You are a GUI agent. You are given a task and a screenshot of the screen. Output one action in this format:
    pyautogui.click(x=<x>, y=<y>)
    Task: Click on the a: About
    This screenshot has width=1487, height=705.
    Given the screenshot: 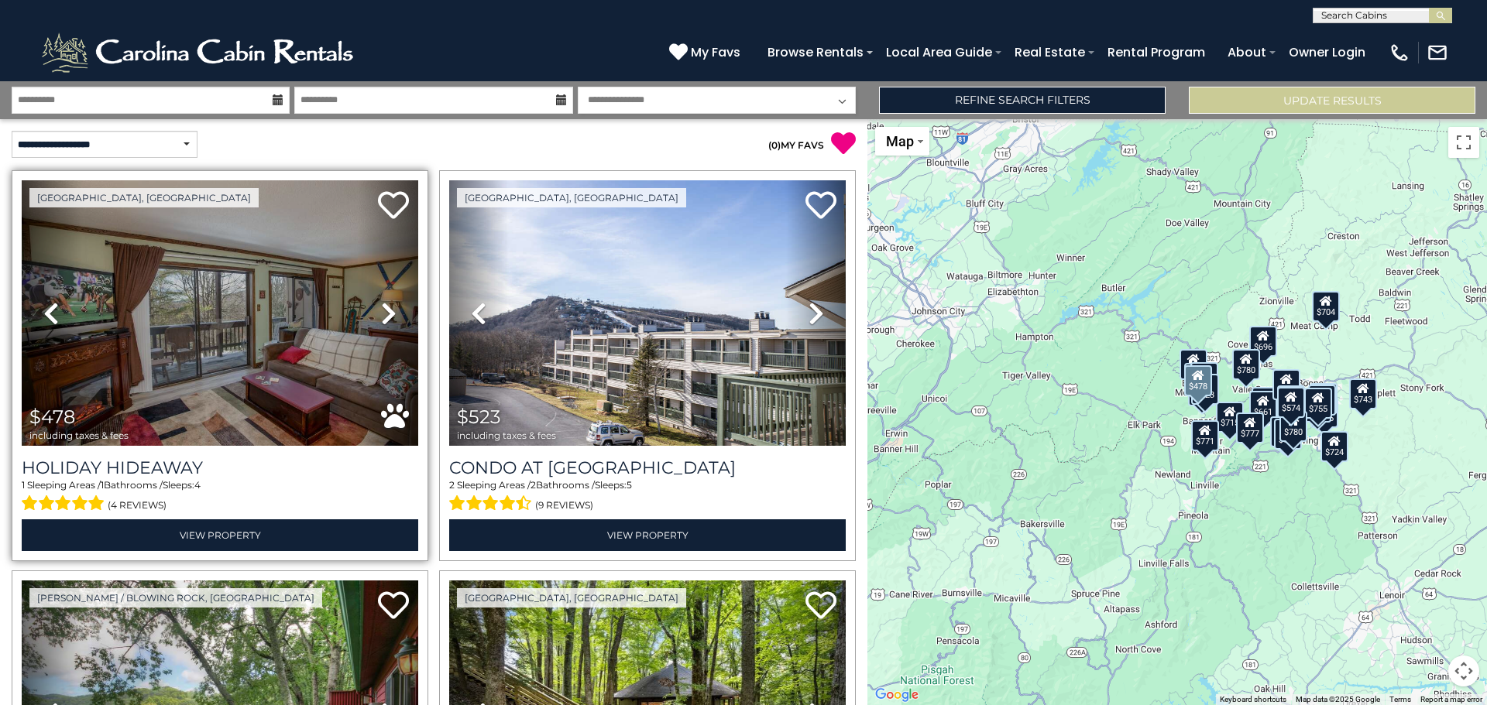 What is the action you would take?
    pyautogui.click(x=1247, y=52)
    